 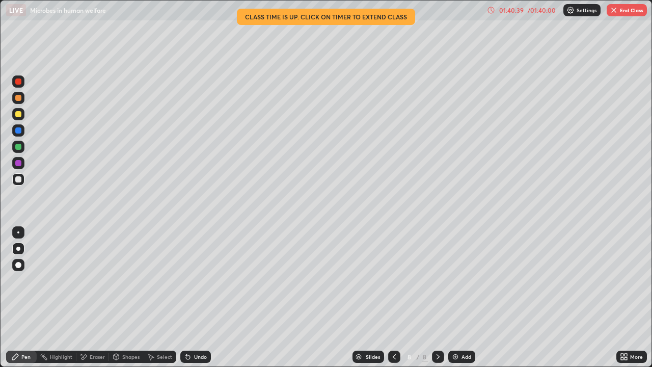 What do you see at coordinates (455, 356) in the screenshot?
I see `img: add-slide-button` at bounding box center [455, 356].